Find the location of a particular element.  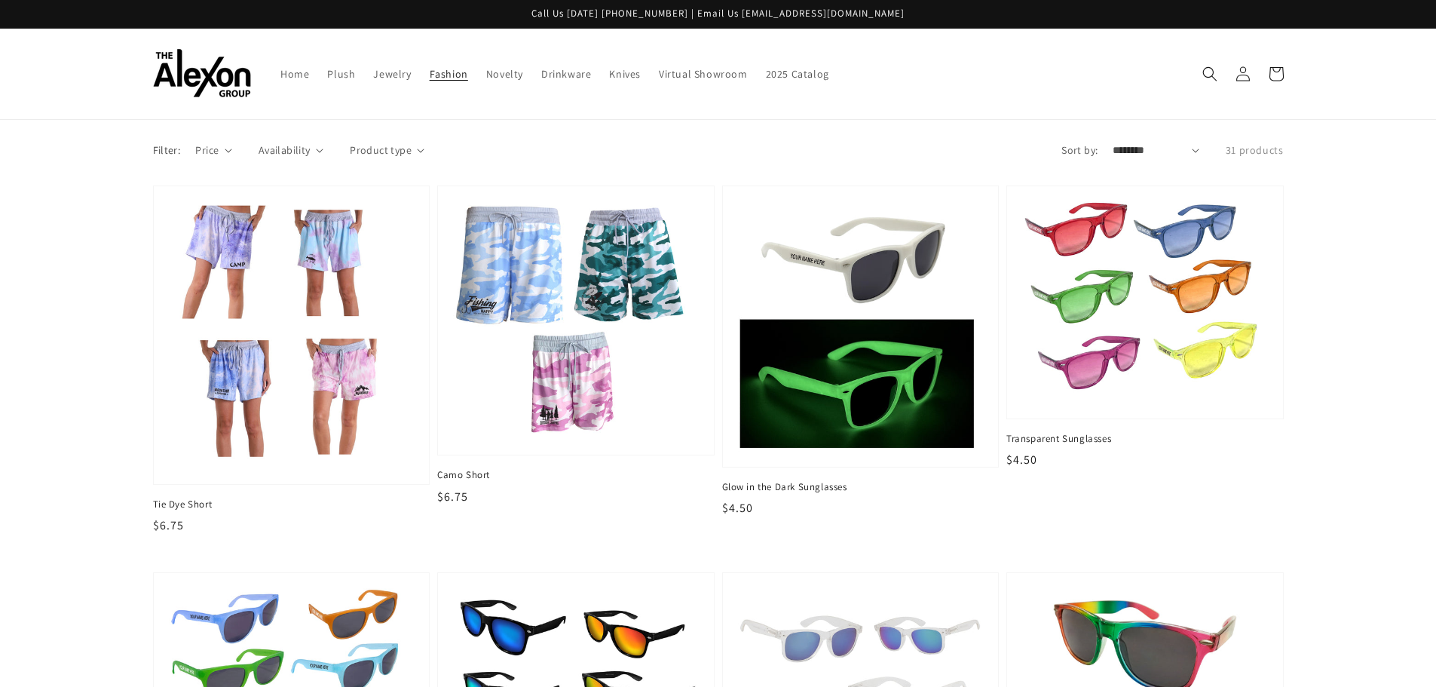

span: Drinkware is located at coordinates (566, 74).